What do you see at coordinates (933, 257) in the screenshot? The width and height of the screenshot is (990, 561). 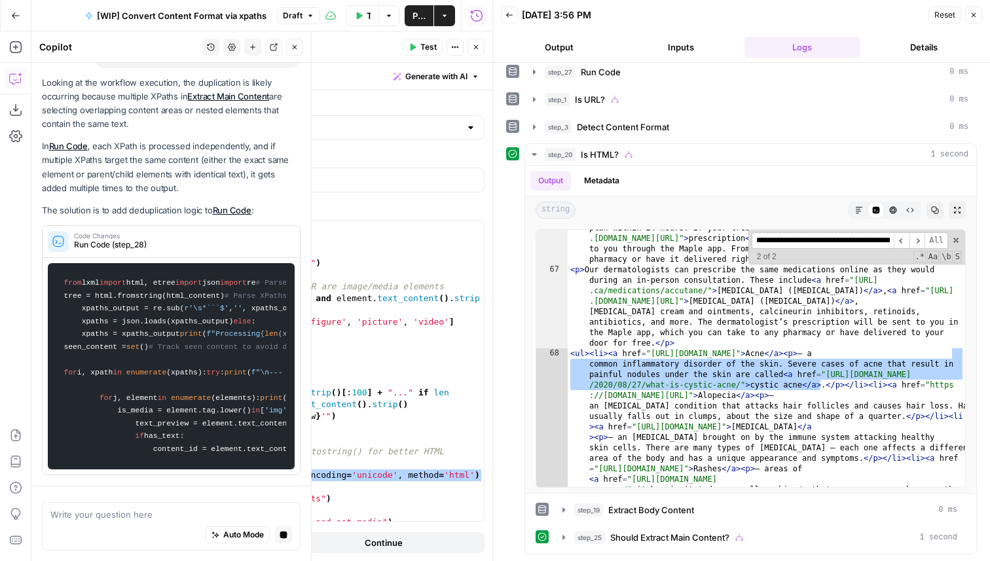 I see `span: CaseSensitive Search` at bounding box center [933, 257].